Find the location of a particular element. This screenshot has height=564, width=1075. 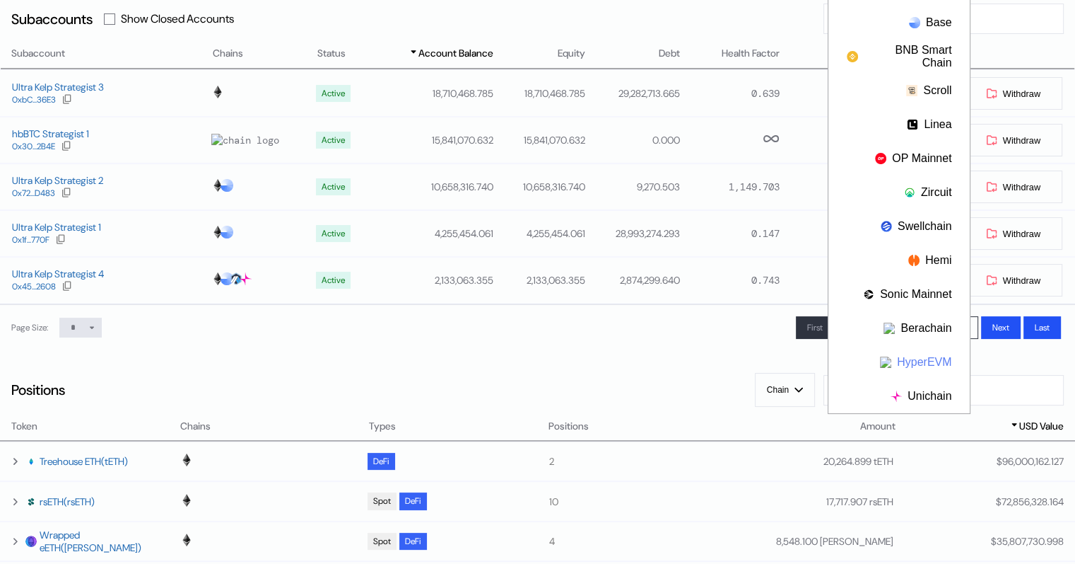

button: Hemi is located at coordinates (899, 260).